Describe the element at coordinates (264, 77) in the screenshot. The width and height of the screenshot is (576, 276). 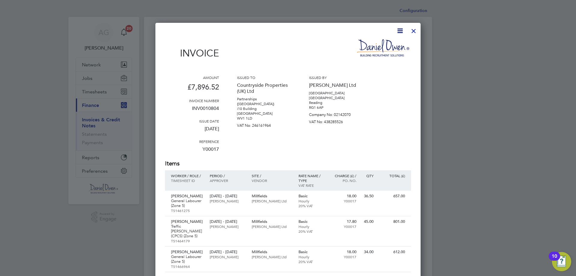
I see `h3: Issued to` at that location.